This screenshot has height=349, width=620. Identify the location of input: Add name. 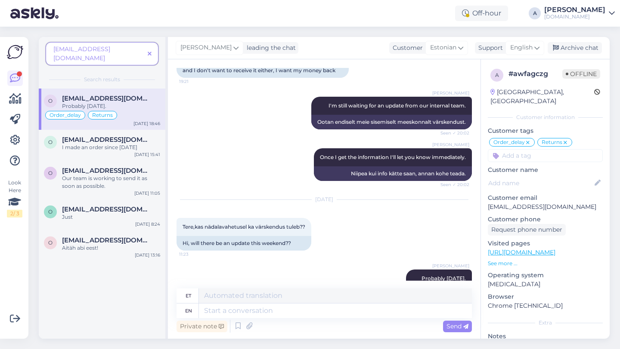
(540, 183).